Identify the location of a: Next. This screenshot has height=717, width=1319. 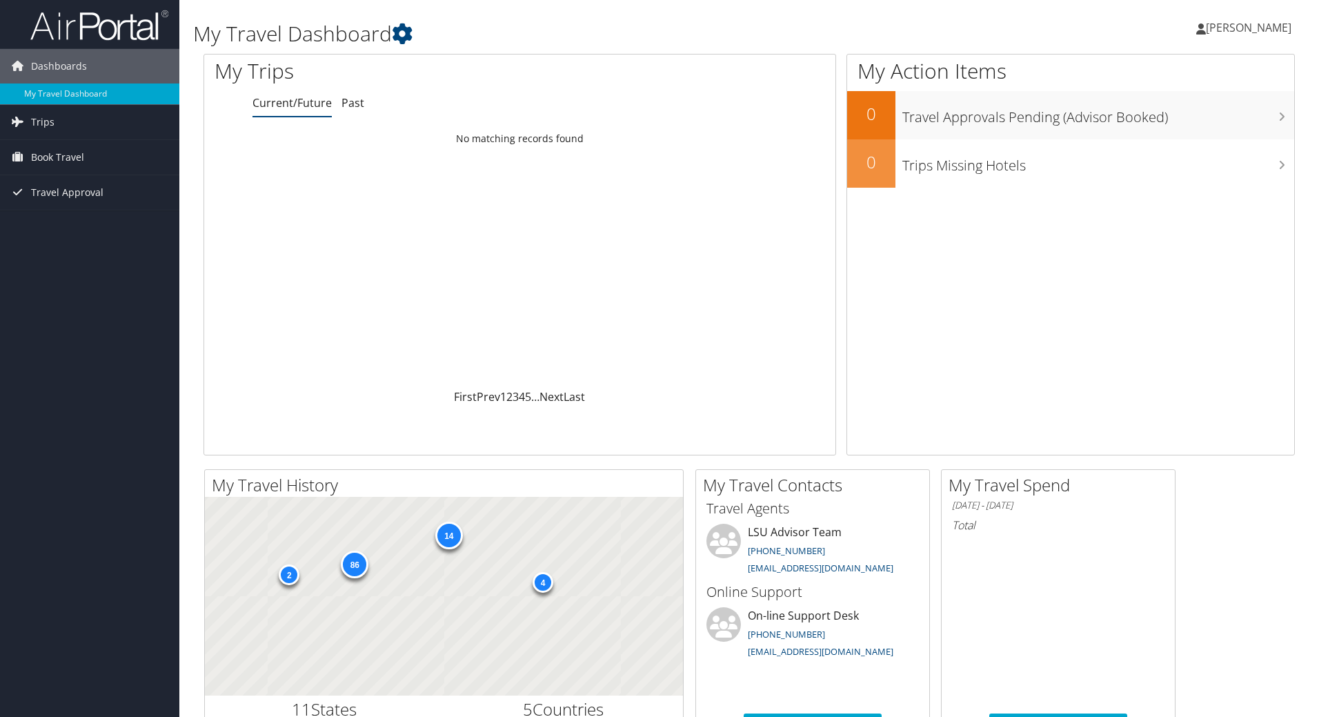
(551, 397).